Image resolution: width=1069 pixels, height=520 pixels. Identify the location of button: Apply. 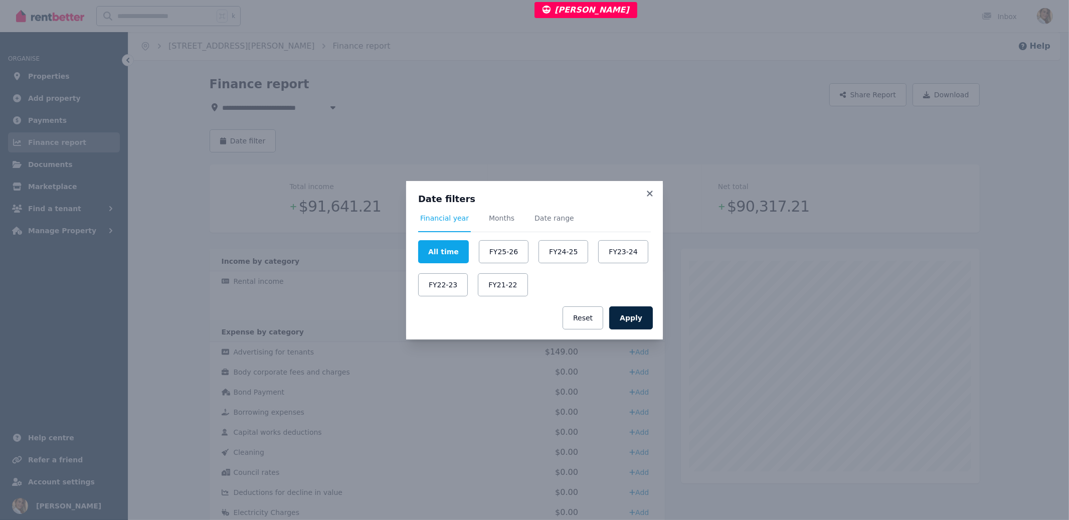
(631, 318).